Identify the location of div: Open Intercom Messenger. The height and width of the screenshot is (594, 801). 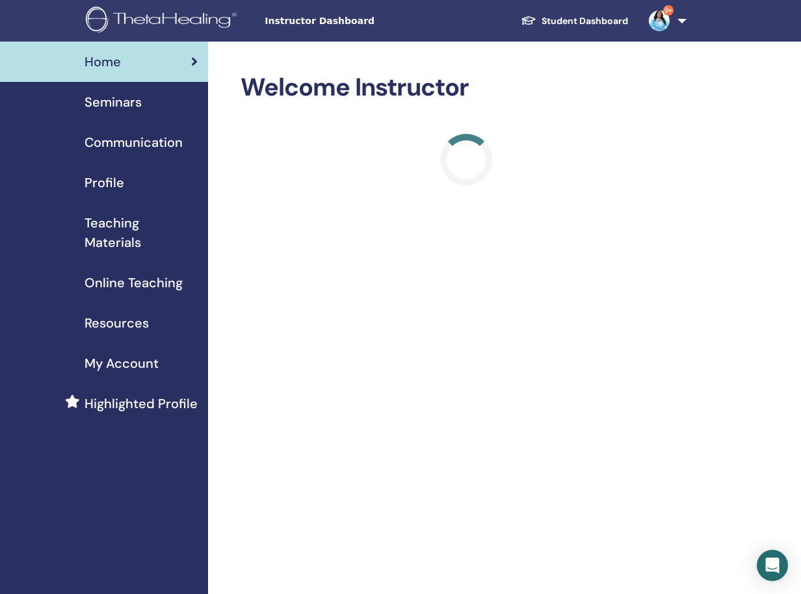
(773, 566).